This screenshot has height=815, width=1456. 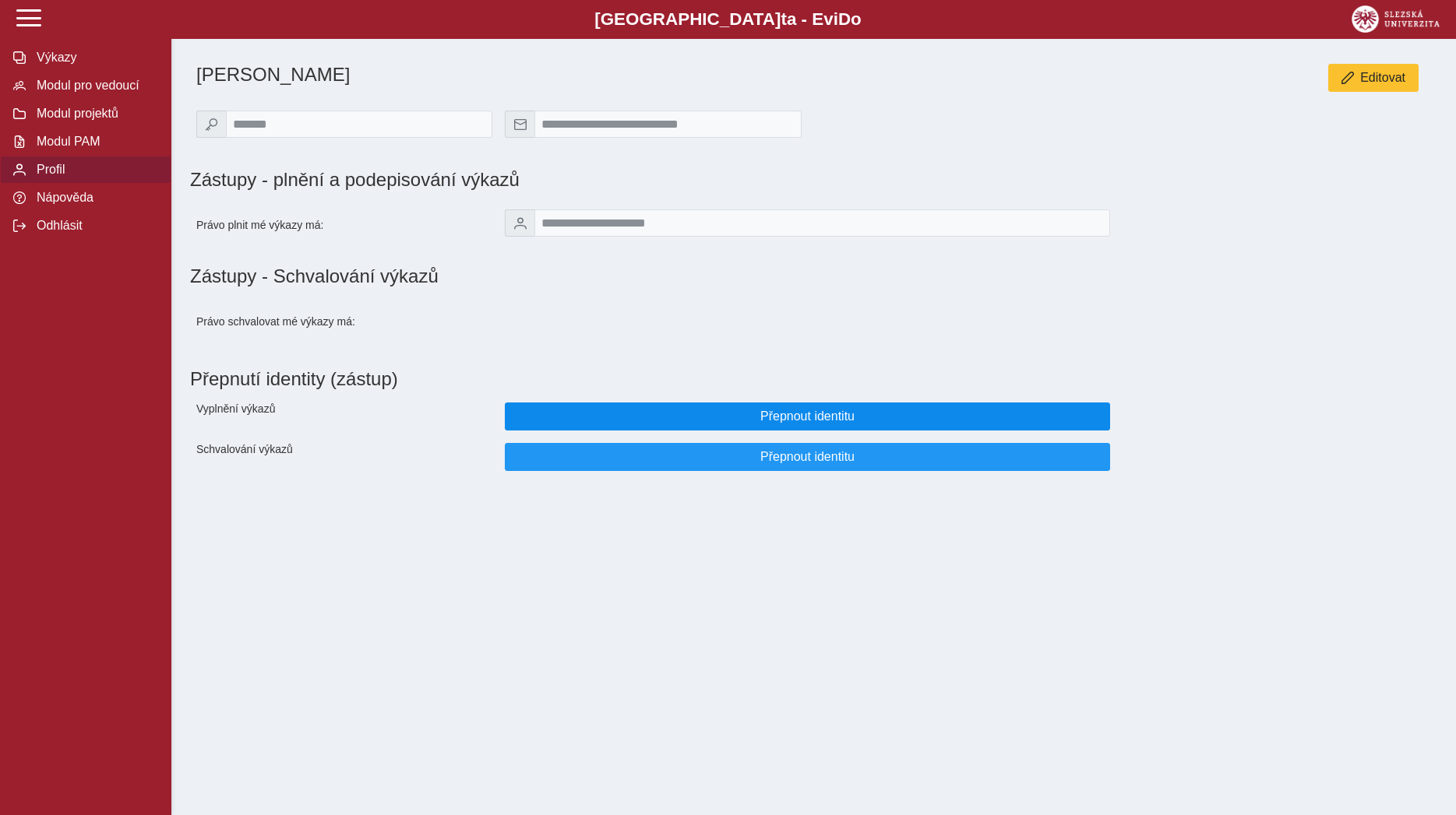 What do you see at coordinates (844, 19) in the screenshot?
I see `span: D` at bounding box center [844, 19].